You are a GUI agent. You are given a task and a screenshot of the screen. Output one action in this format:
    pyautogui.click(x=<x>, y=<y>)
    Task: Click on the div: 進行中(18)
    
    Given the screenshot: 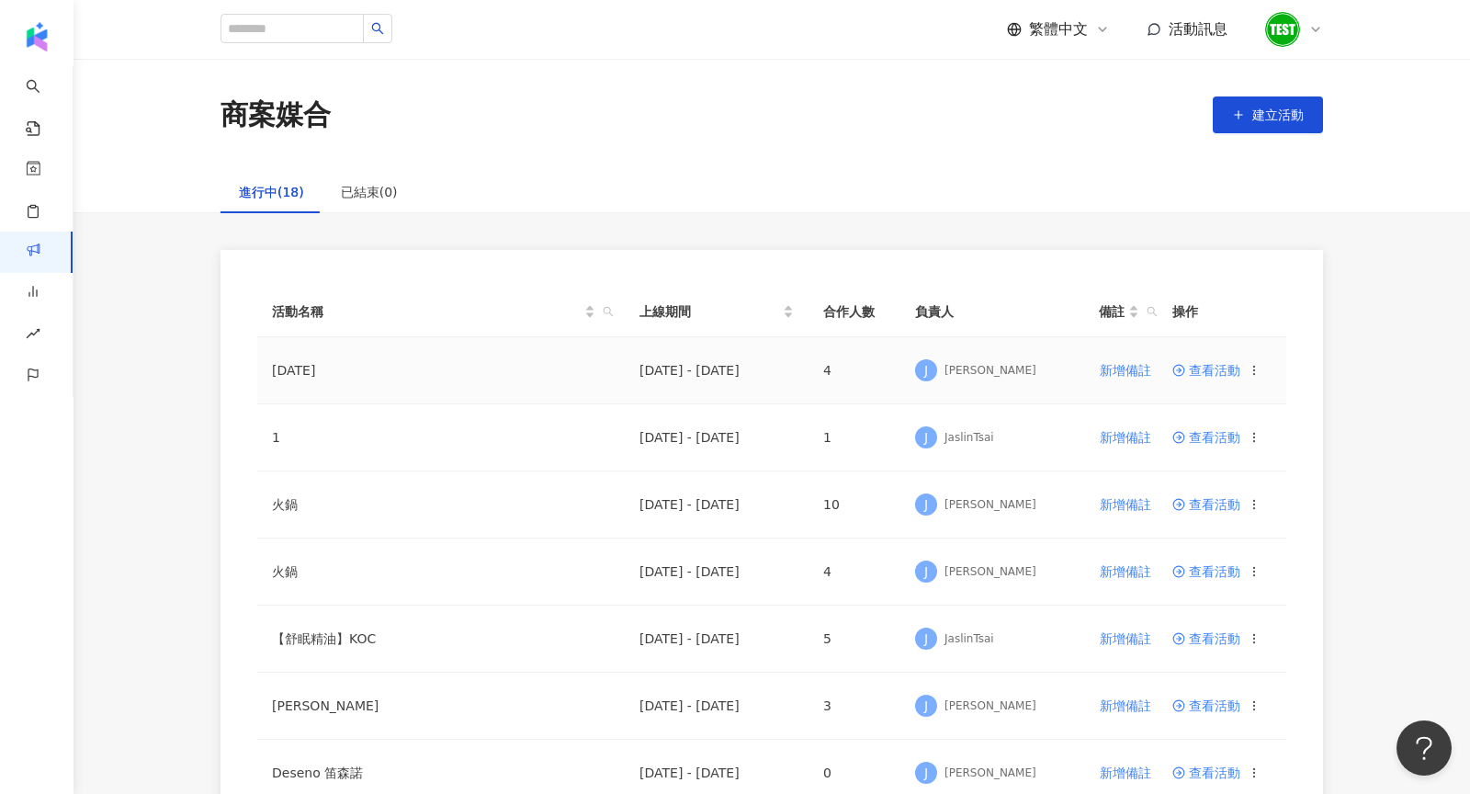 What is the action you would take?
    pyautogui.click(x=271, y=192)
    